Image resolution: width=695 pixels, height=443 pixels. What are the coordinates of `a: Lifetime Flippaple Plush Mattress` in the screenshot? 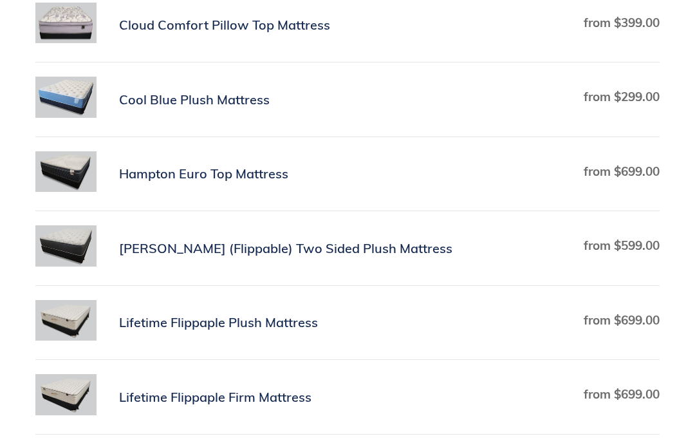 It's located at (348, 323).